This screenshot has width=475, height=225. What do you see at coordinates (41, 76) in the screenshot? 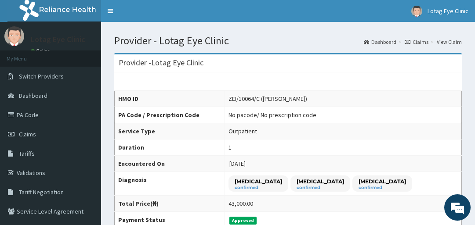
I see `span: Switch Providers` at bounding box center [41, 76].